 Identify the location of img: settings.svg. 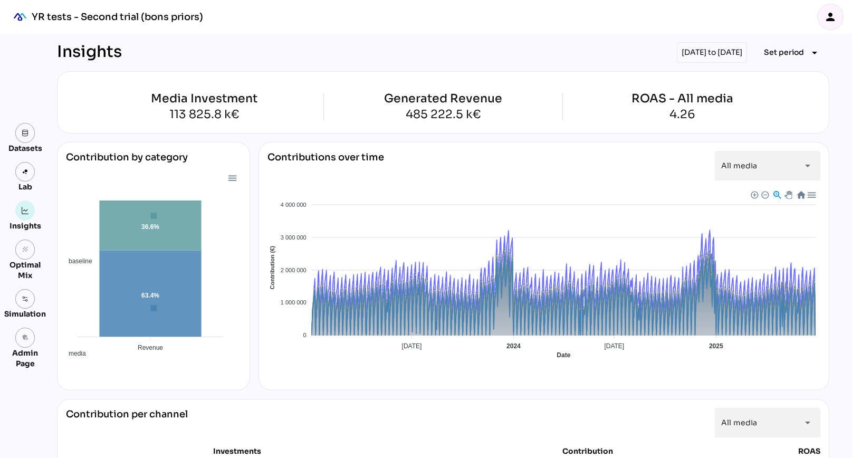
(25, 299).